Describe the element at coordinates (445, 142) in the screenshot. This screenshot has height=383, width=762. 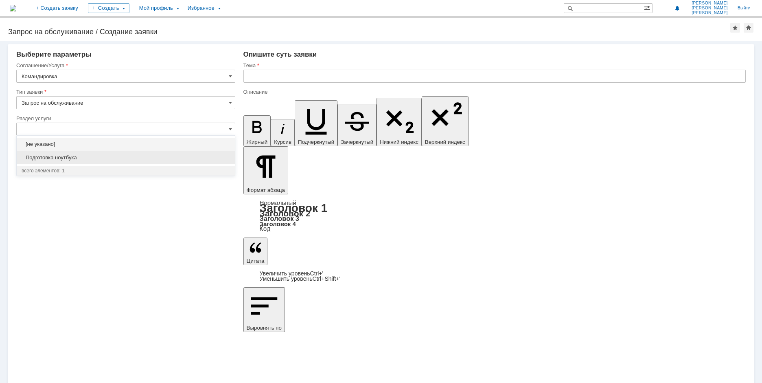
I see `span: Верхний индекс` at that location.